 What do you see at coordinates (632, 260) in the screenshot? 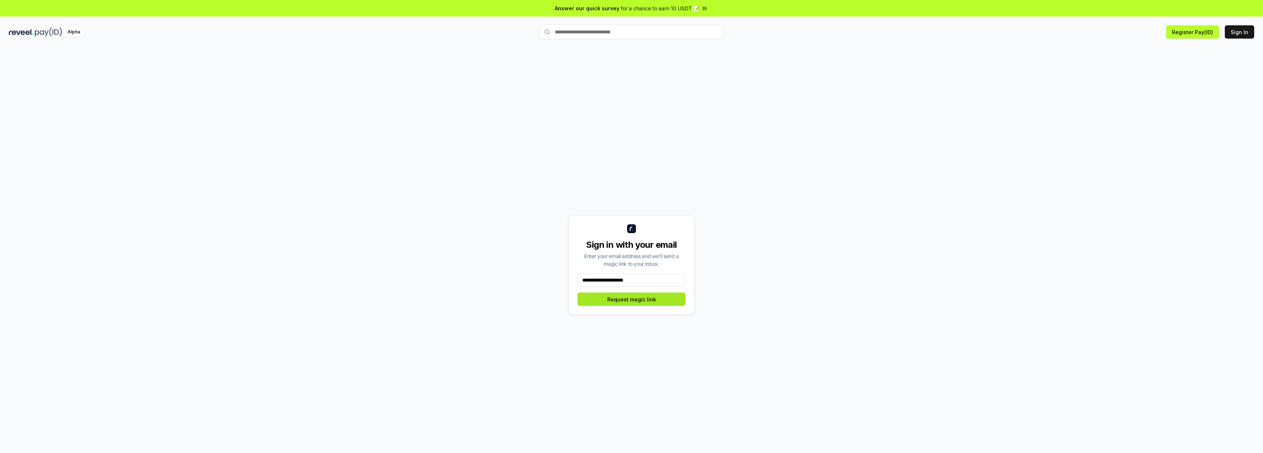
I see `div: Enter your email address and we’ll send a magic link to your inbox.` at bounding box center [632, 260].